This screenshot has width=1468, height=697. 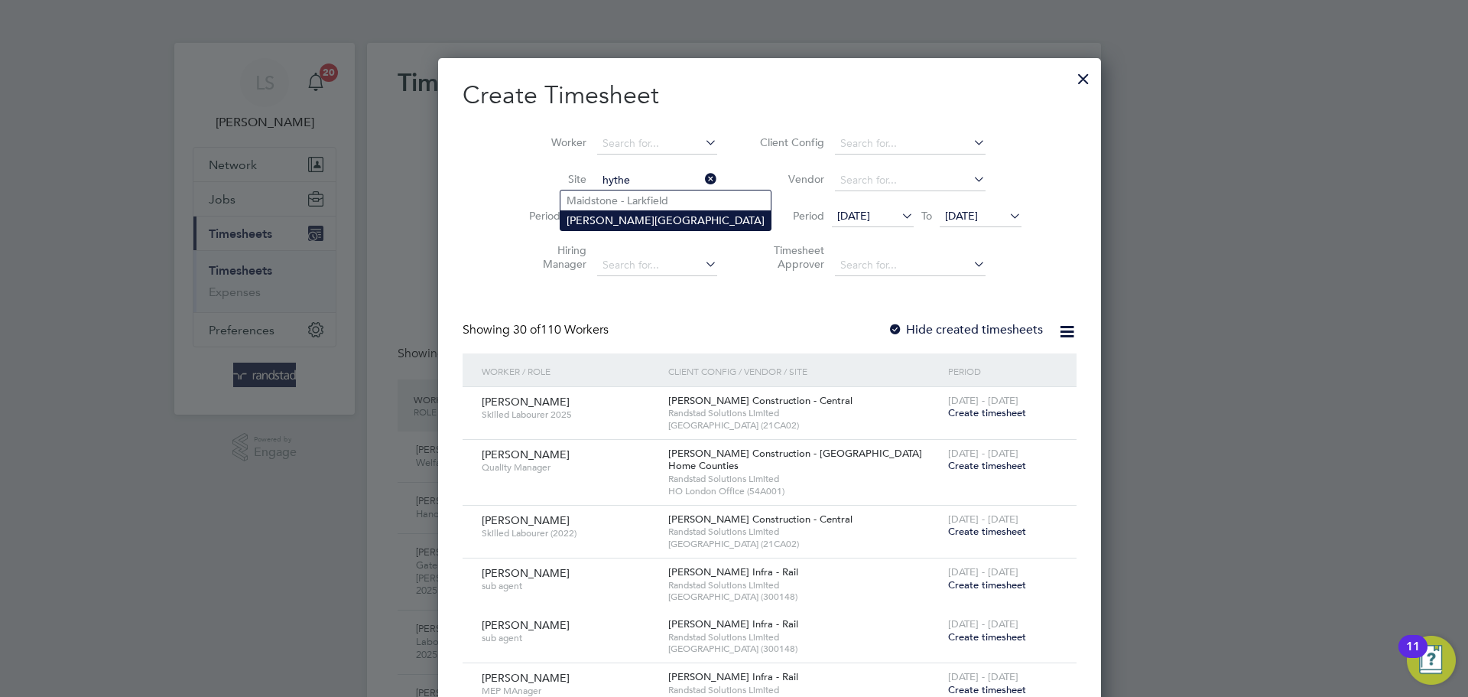 What do you see at coordinates (1413, 656) in the screenshot?
I see `div: 11` at bounding box center [1413, 656].